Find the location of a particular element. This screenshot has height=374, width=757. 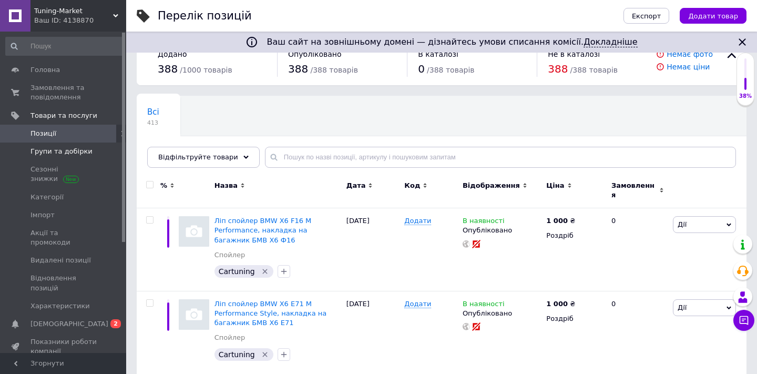

span: В каталозі is located at coordinates (438, 54).